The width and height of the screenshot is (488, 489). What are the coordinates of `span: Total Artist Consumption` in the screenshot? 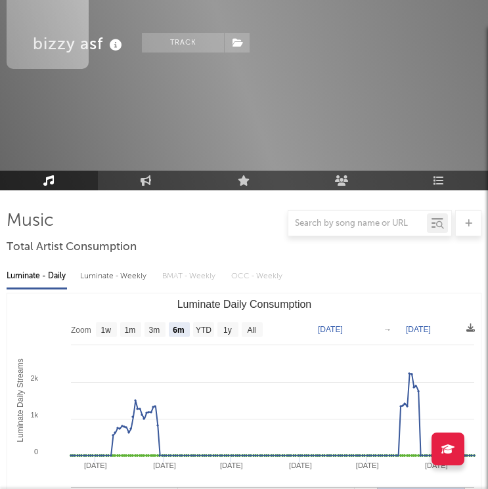 It's located at (72, 247).